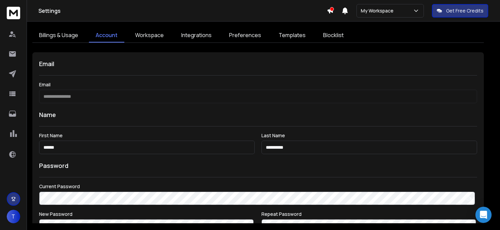  I want to click on a: Blocklist, so click(333, 35).